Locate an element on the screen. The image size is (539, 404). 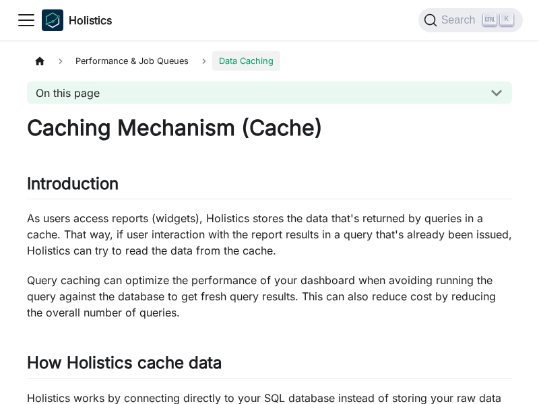
h1: Caching Mechanism (Cache) is located at coordinates (270, 128).